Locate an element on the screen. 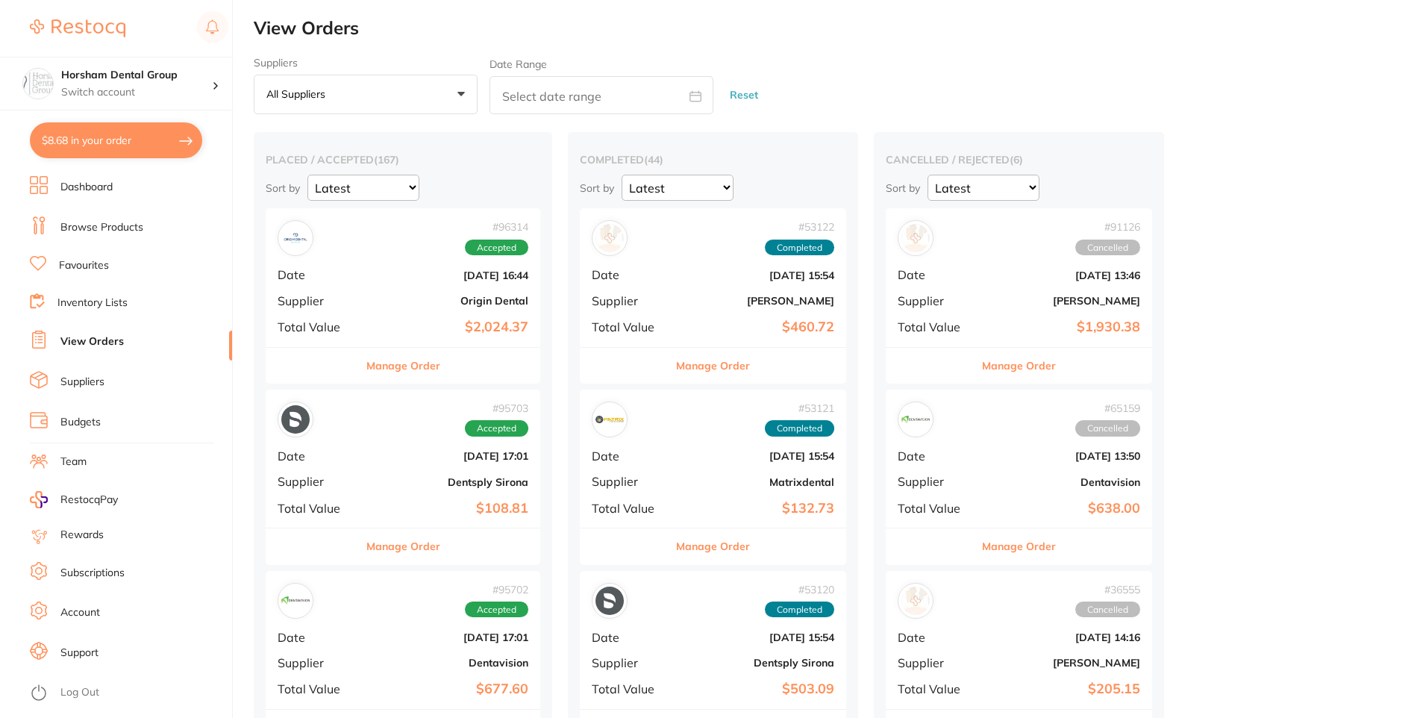 The width and height of the screenshot is (1423, 718). img: RestocqPay is located at coordinates (39, 499).